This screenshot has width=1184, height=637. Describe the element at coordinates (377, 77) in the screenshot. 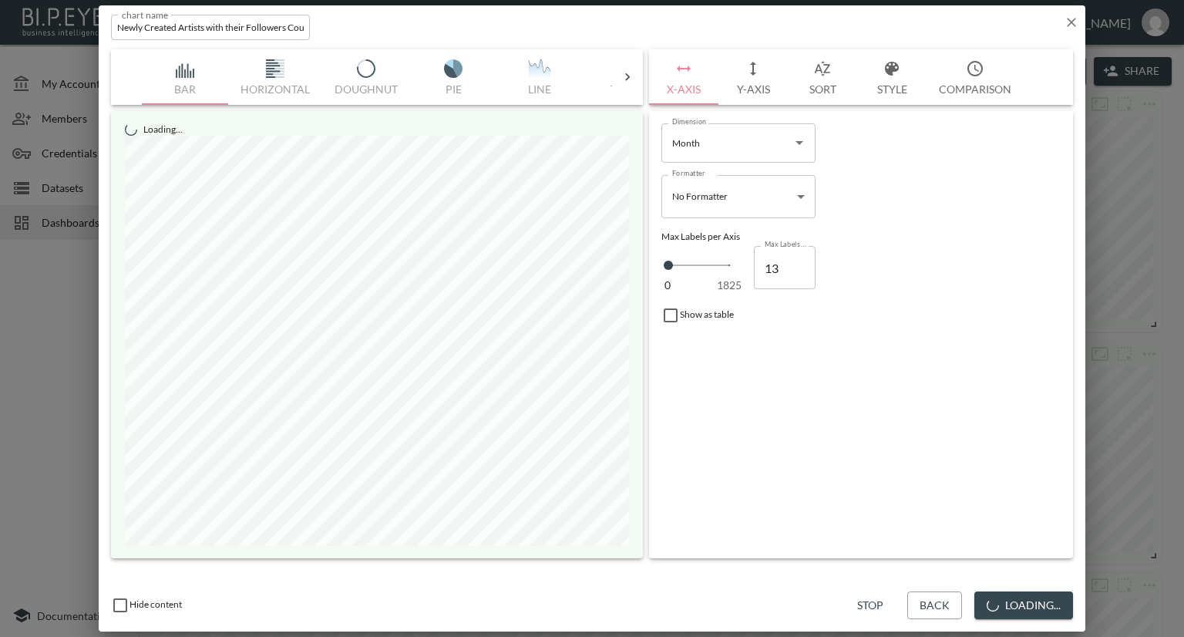

I see `div: Disabled while loading` at that location.